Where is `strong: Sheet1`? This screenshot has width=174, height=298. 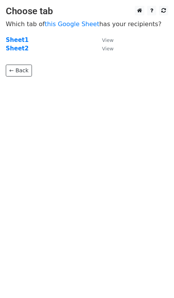
strong: Sheet1 is located at coordinates (17, 40).